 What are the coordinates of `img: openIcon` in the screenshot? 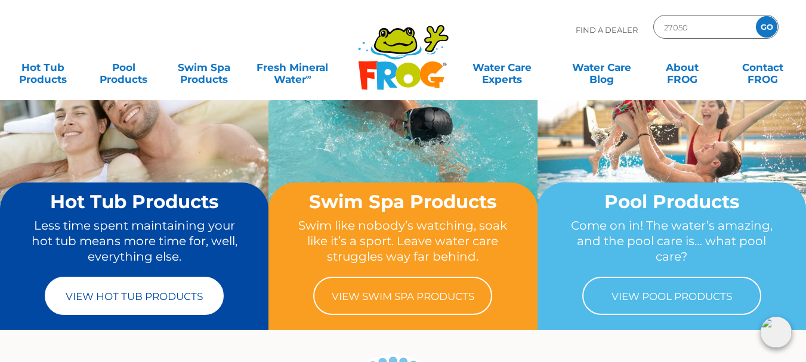 It's located at (777, 332).